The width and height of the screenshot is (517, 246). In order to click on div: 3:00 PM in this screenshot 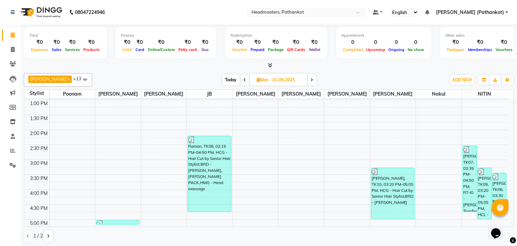, I will do `click(39, 163)`.